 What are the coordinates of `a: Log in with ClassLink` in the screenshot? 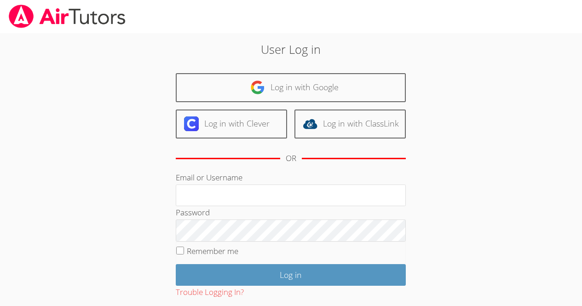 It's located at (350, 124).